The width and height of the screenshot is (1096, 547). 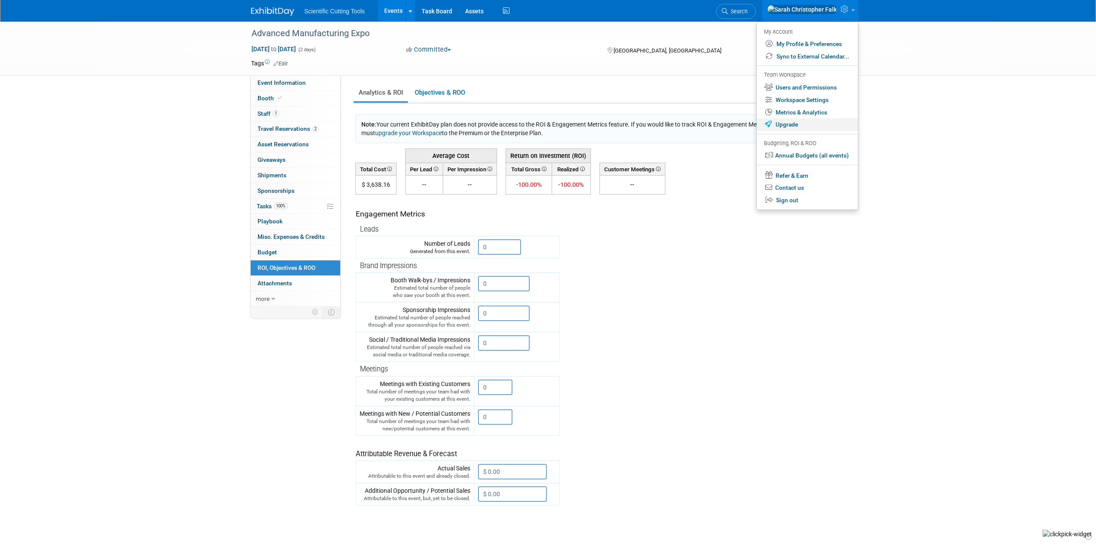 I want to click on a: Users and Permissions, so click(x=807, y=87).